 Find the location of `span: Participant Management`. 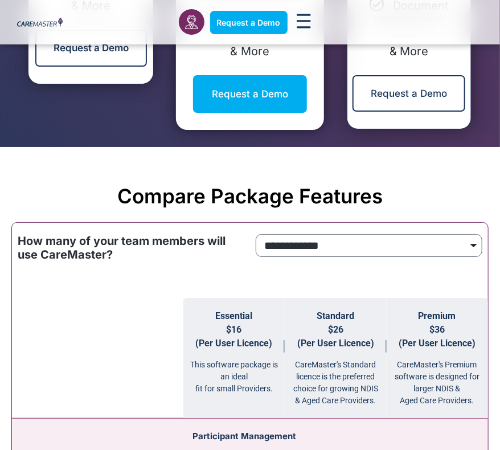

span: Participant Management is located at coordinates (245, 436).